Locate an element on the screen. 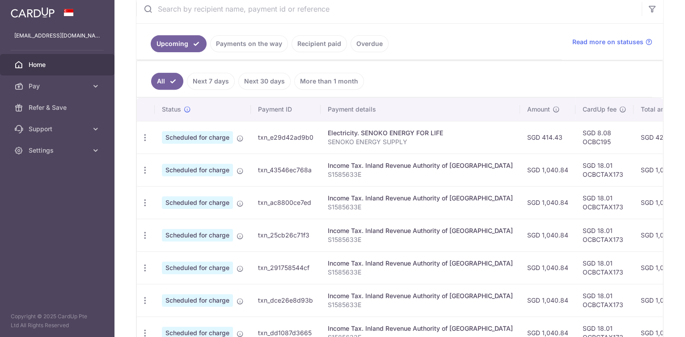 The image size is (685, 337). td: txn_ac8800ce7ed is located at coordinates (286, 202).